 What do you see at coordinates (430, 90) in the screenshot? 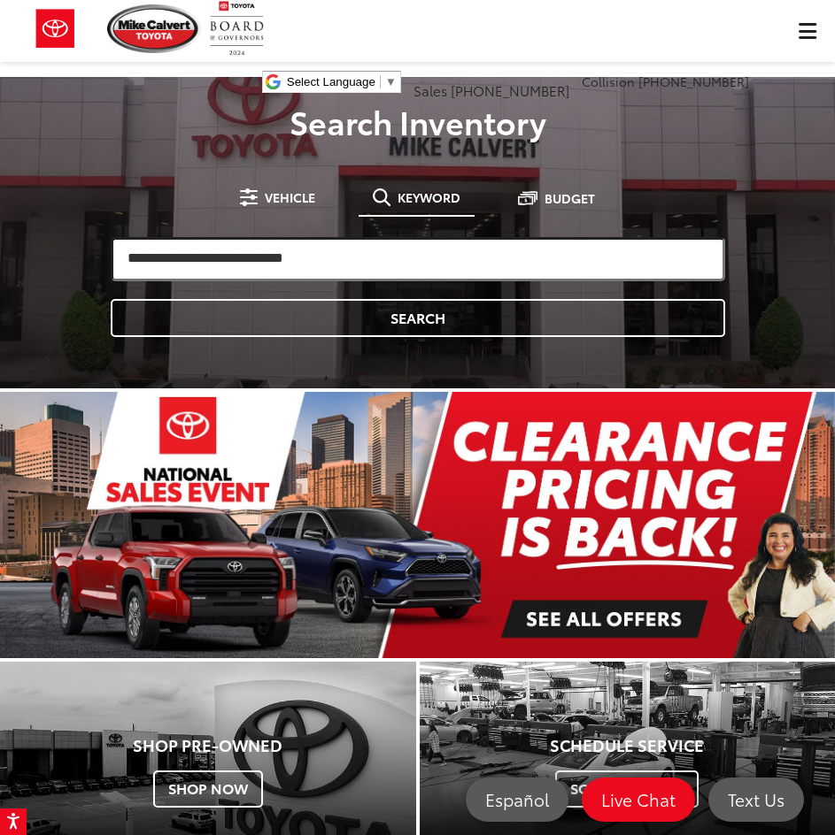
I see `span: Sales` at bounding box center [430, 90].